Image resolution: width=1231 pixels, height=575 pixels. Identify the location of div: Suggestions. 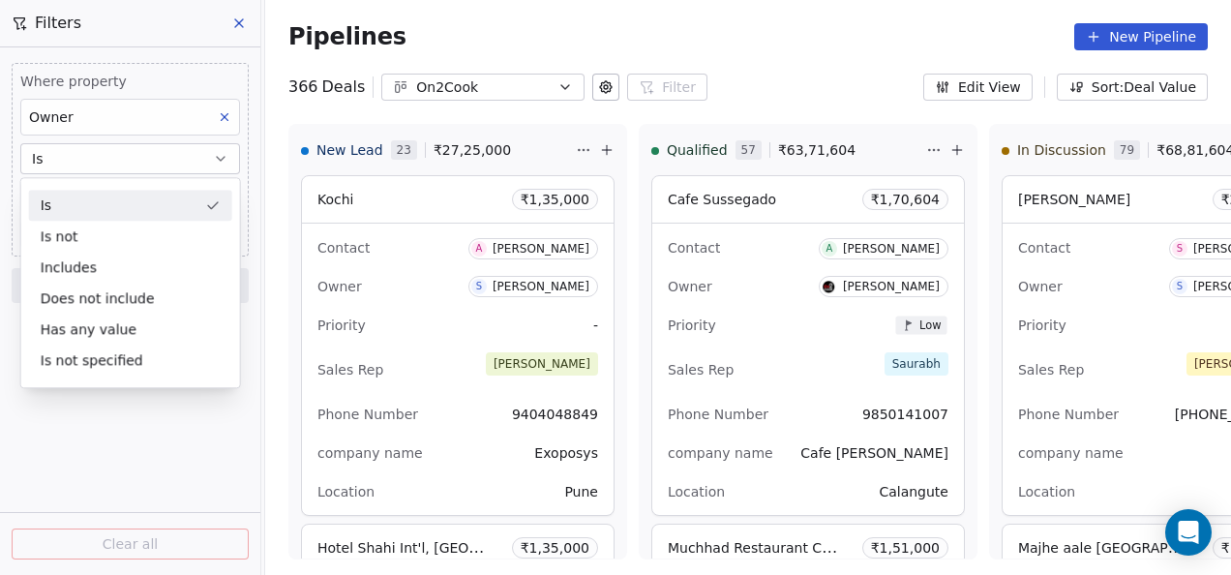
(131, 283).